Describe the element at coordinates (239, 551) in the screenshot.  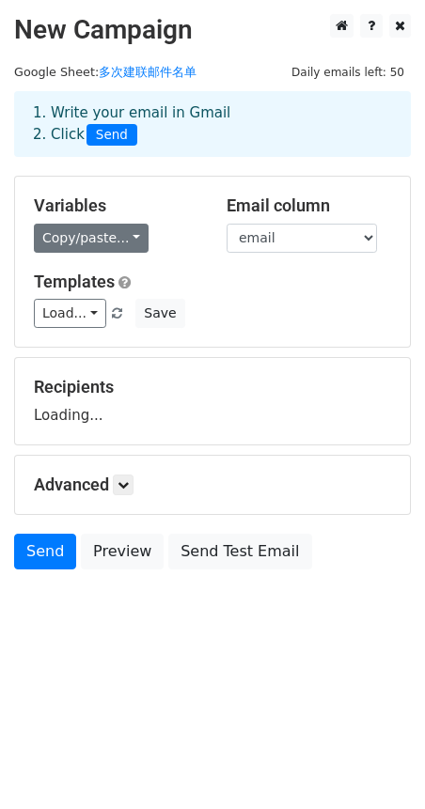
I see `a: Send Test Email` at that location.